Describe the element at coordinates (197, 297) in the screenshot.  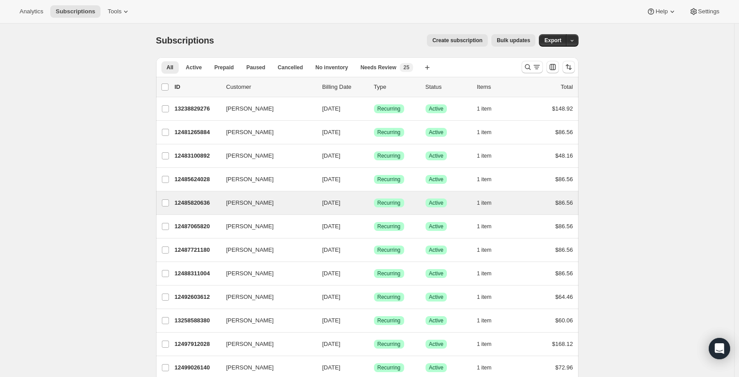
I see `p: 12492603612` at that location.